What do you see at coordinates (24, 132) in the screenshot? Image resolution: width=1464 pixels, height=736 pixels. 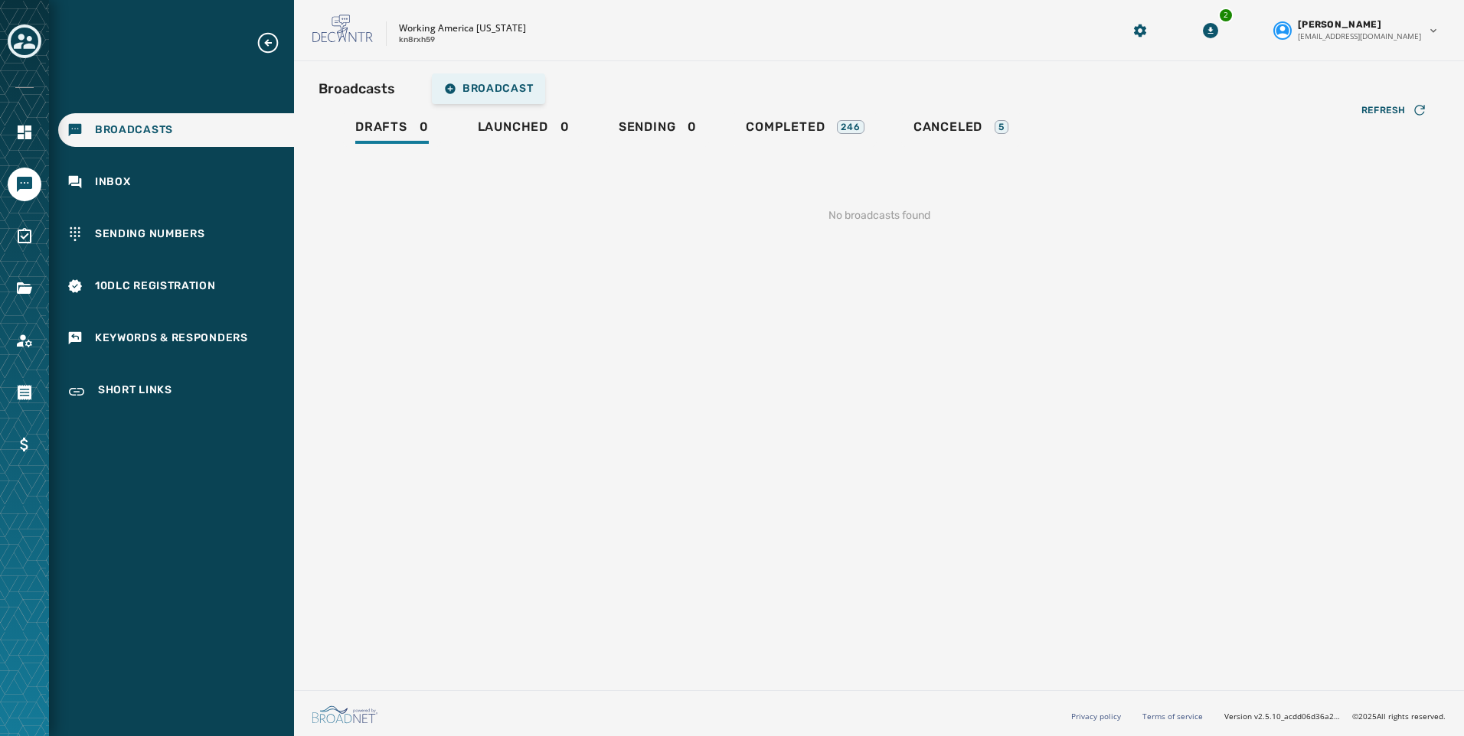 I see `a: Navigate to Home` at bounding box center [24, 132].